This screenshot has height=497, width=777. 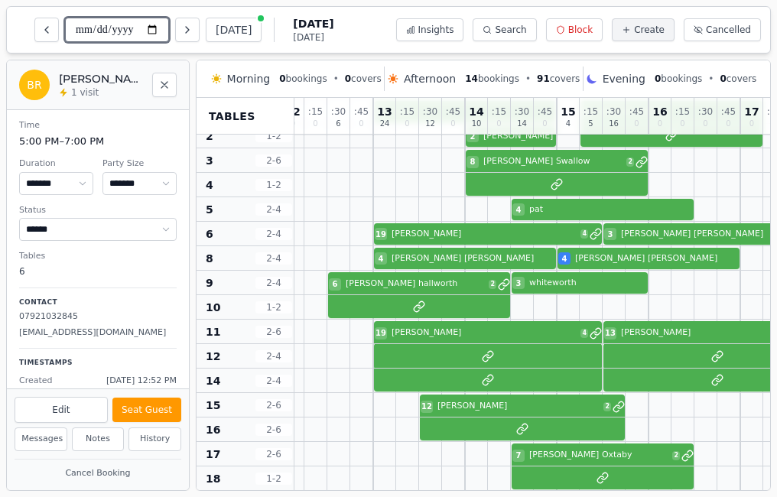 I want to click on span: 5, so click(x=210, y=210).